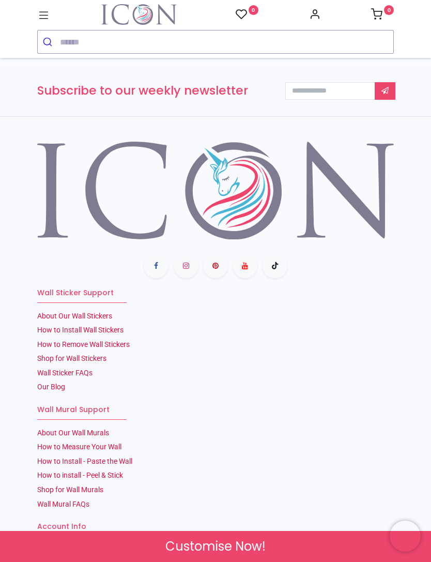 Image resolution: width=431 pixels, height=562 pixels. Describe the element at coordinates (49, 42) in the screenshot. I see `button: Submit` at that location.